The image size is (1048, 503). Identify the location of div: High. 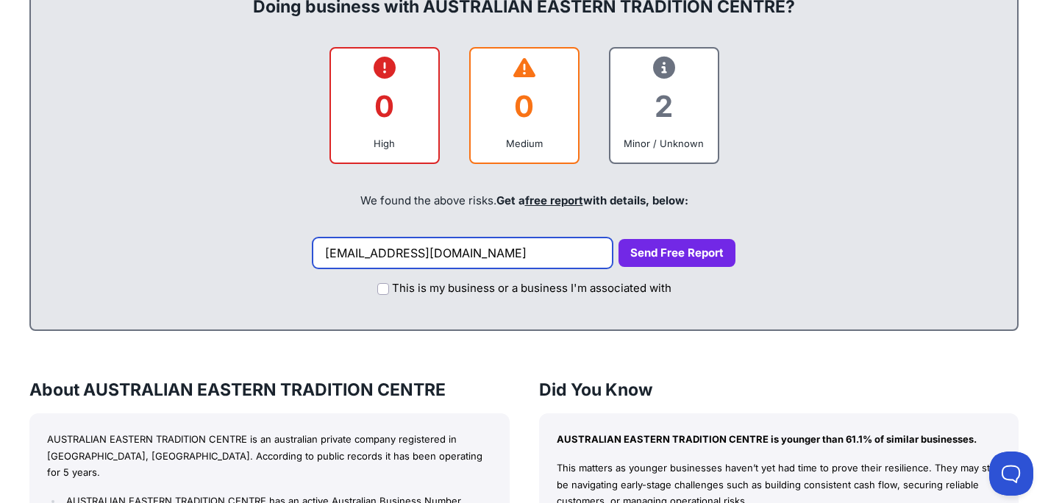
(384, 143).